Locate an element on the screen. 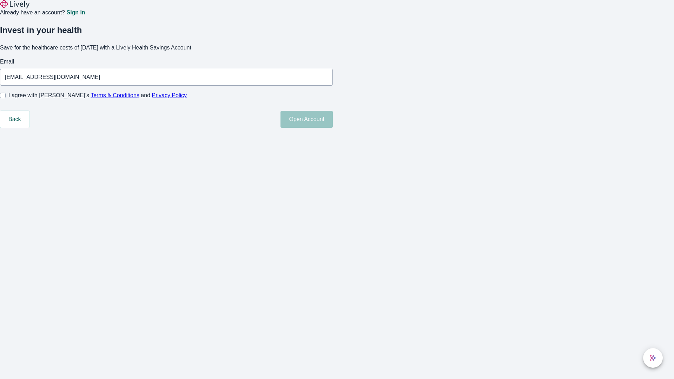 The image size is (674, 379). a: Terms & Conditions is located at coordinates (115, 95).